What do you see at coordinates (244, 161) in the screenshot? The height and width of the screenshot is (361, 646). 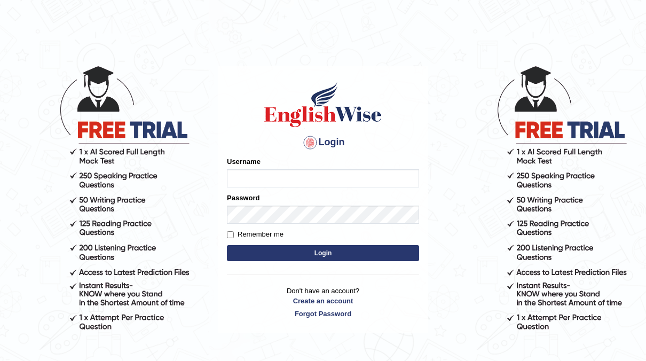 I see `label: Username` at bounding box center [244, 161].